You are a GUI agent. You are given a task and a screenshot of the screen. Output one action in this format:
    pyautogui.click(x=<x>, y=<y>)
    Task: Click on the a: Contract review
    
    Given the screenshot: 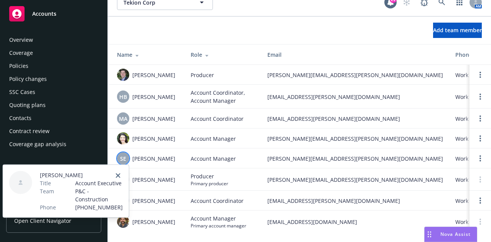 What is the action you would take?
    pyautogui.click(x=54, y=131)
    